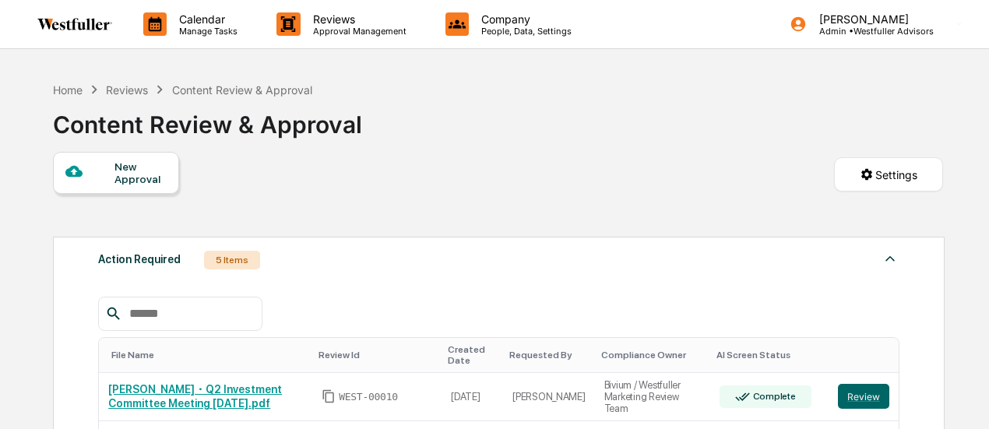  I want to click on p: People, Data, Settings, so click(524, 31).